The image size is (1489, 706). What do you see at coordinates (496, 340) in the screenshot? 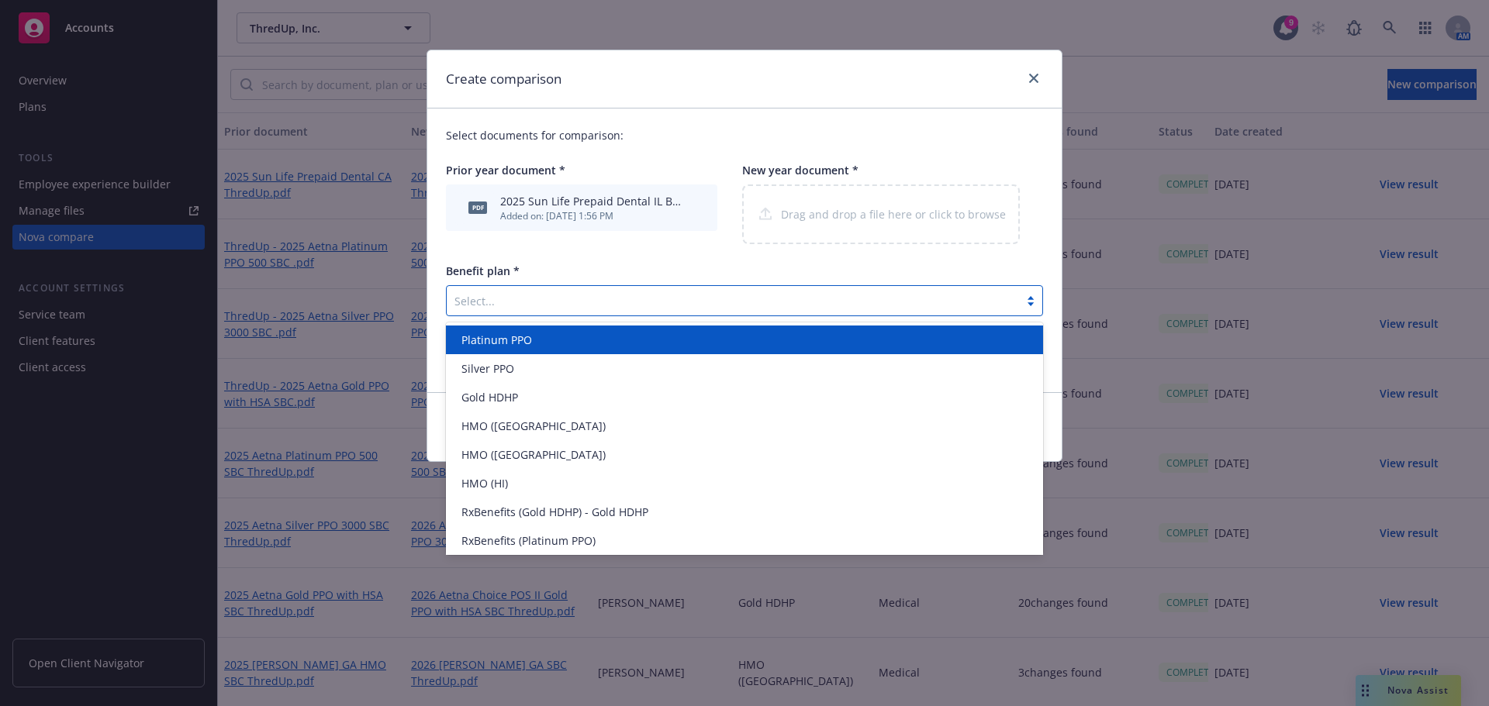
I see `span: Platinum PPO` at bounding box center [496, 340].